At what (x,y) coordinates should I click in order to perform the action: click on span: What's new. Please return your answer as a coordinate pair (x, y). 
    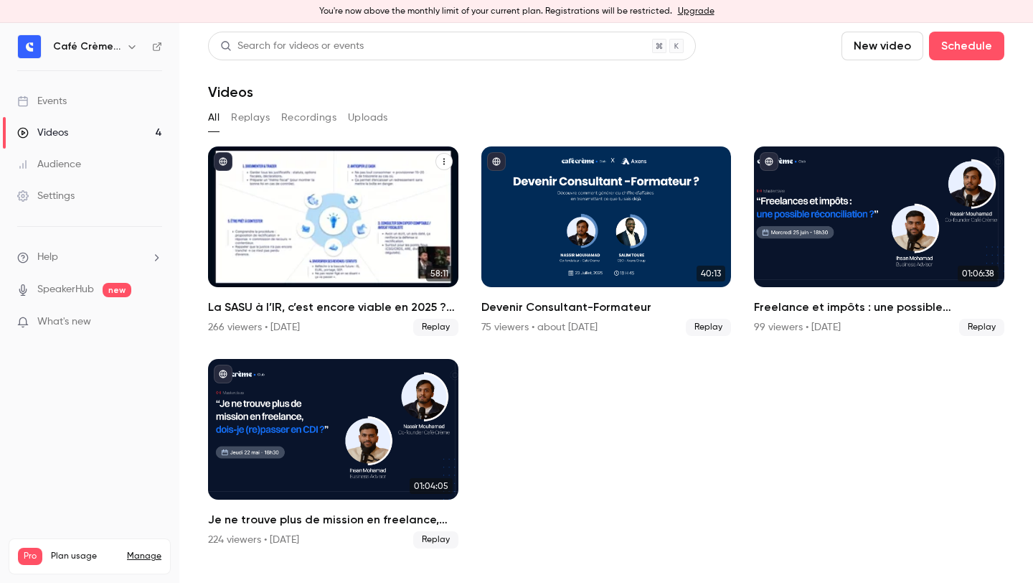
    Looking at the image, I should click on (64, 321).